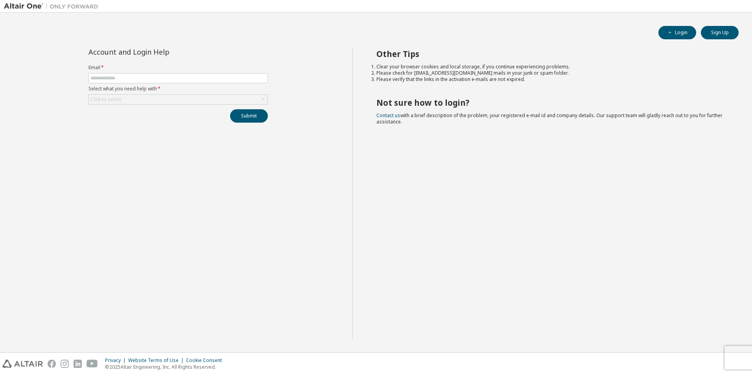 The height and width of the screenshot is (375, 752). What do you see at coordinates (77, 364) in the screenshot?
I see `img: linkedin.svg` at bounding box center [77, 364].